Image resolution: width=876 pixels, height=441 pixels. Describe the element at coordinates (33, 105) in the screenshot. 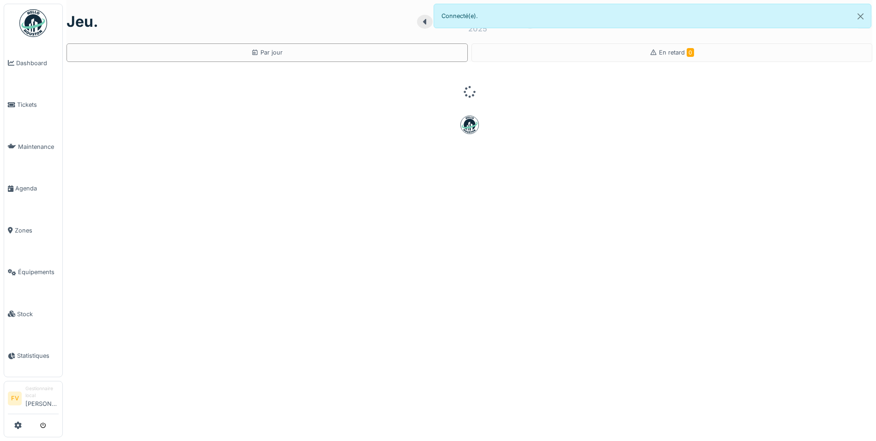

I see `a: Tickets` at that location.